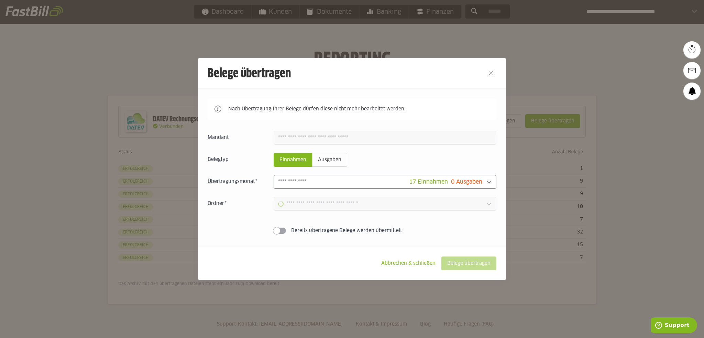 Image resolution: width=704 pixels, height=338 pixels. What do you see at coordinates (429, 182) in the screenshot?
I see `span: 17 Einnahmen` at bounding box center [429, 182].